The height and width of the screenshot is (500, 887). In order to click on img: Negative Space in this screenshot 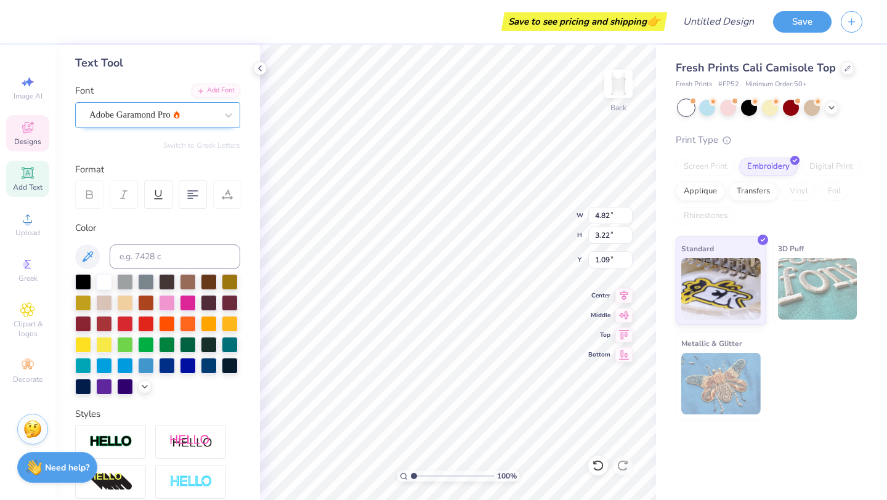, I will do `click(191, 482)`.